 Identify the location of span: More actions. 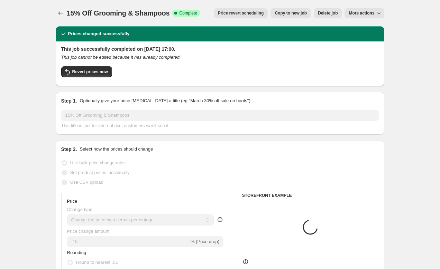
(361, 13).